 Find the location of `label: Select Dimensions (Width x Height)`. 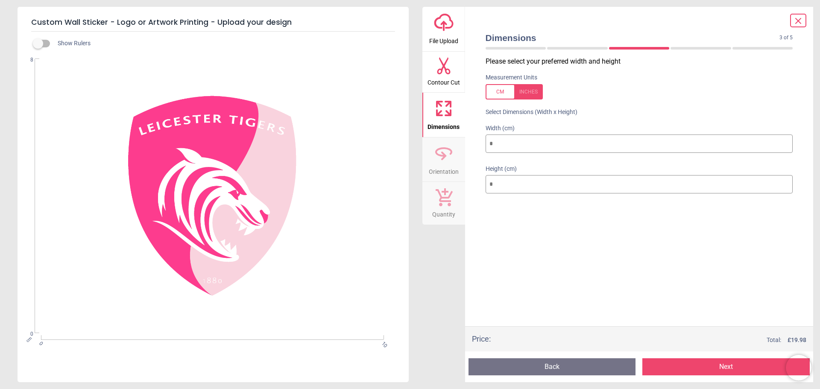

label: Select Dimensions (Width x Height) is located at coordinates (528, 112).